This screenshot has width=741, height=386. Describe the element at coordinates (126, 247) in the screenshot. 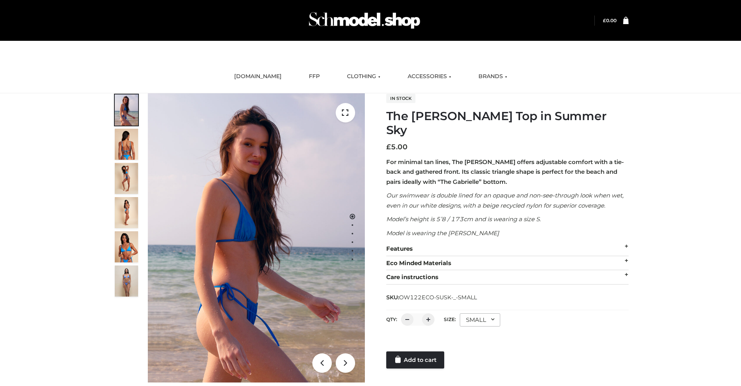

I see `img: 2.Alex-top_CN-1-1-2.jpg` at that location.